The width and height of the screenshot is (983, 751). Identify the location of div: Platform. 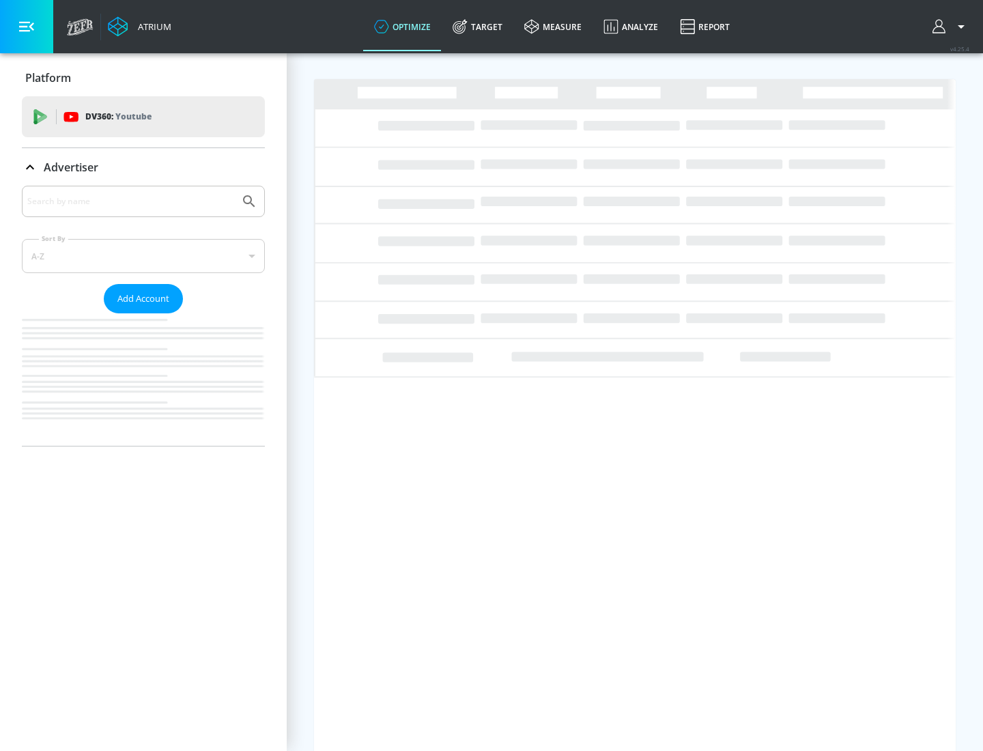
(143, 78).